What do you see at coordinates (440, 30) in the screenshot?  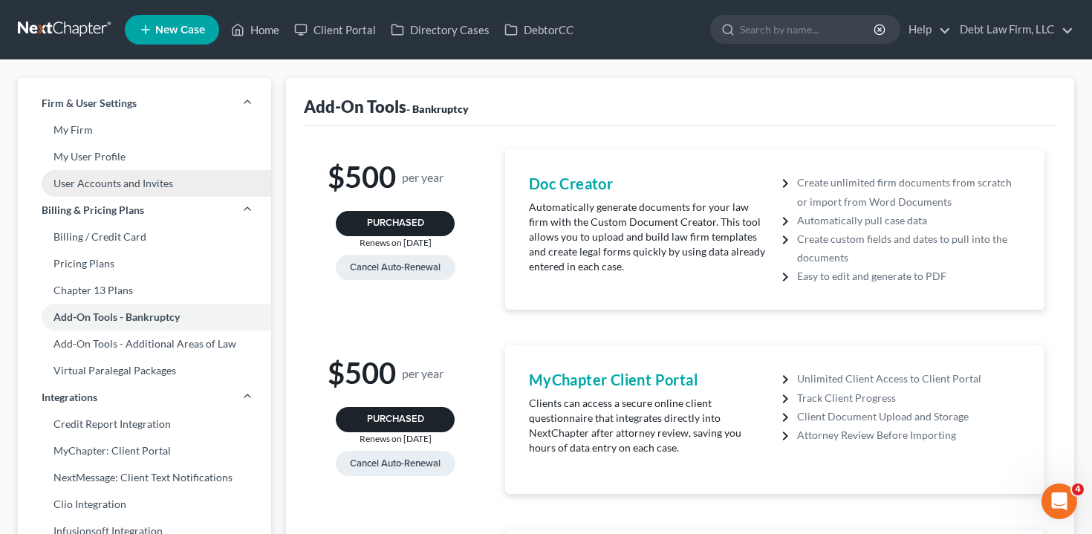 I see `a: Directory Cases` at bounding box center [440, 30].